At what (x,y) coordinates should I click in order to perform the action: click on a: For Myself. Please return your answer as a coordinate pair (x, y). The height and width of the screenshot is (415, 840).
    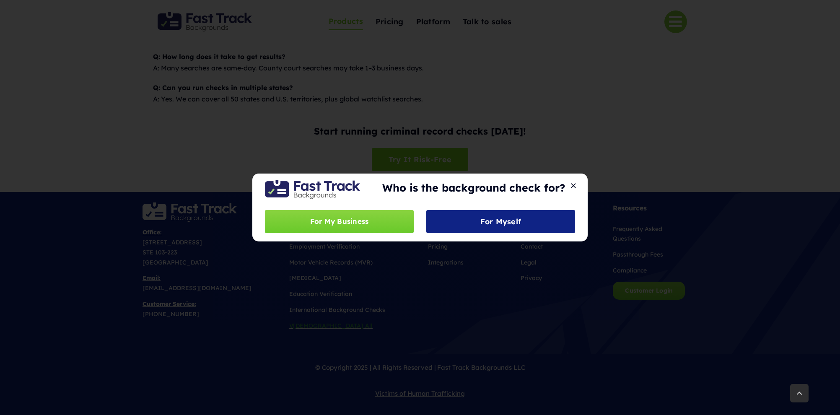
    Looking at the image, I should click on (500, 221).